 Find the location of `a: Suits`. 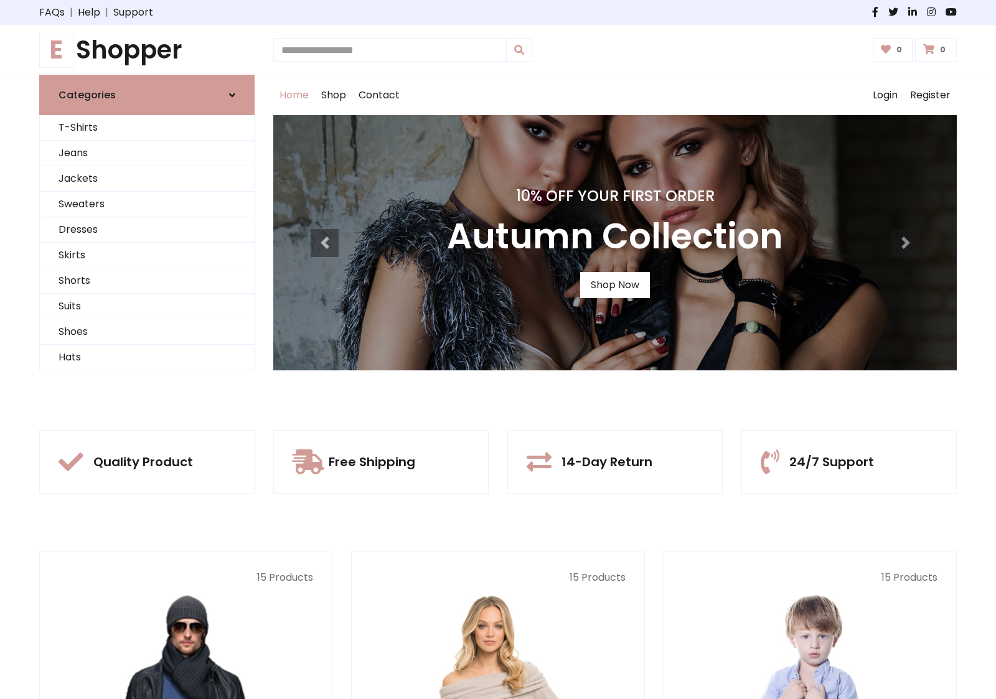

a: Suits is located at coordinates (147, 306).